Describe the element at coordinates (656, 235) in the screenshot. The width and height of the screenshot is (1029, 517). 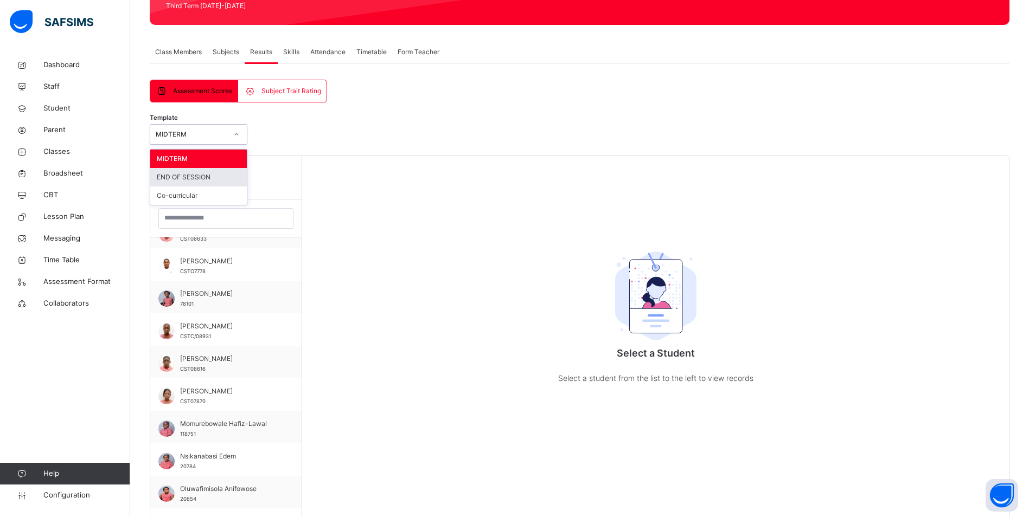
I see `div: Select a Student` at that location.